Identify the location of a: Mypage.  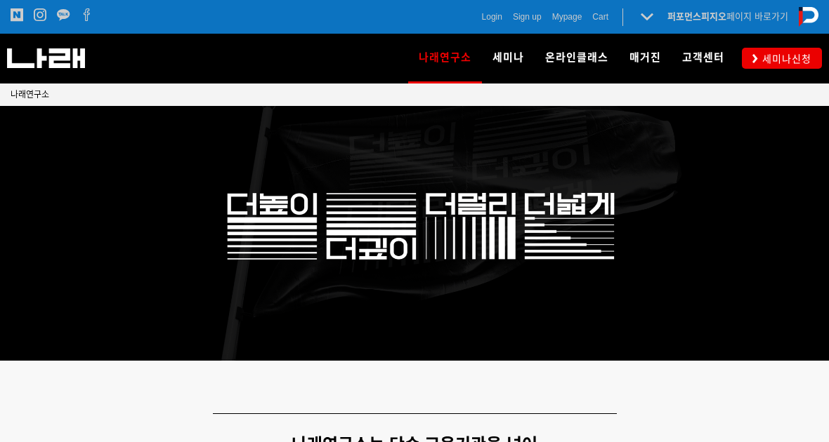
(567, 17).